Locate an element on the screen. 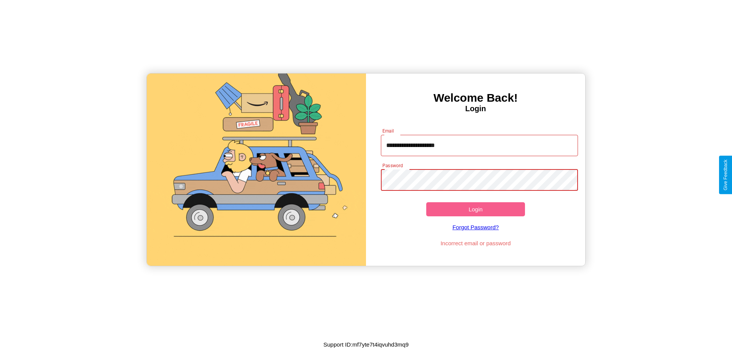 The height and width of the screenshot is (350, 732). p: Incorrect email or password is located at coordinates (476, 243).